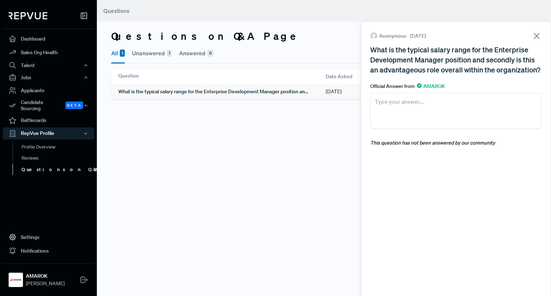 This screenshot has width=551, height=296. Describe the element at coordinates (48, 65) in the screenshot. I see `button: Talent` at that location.